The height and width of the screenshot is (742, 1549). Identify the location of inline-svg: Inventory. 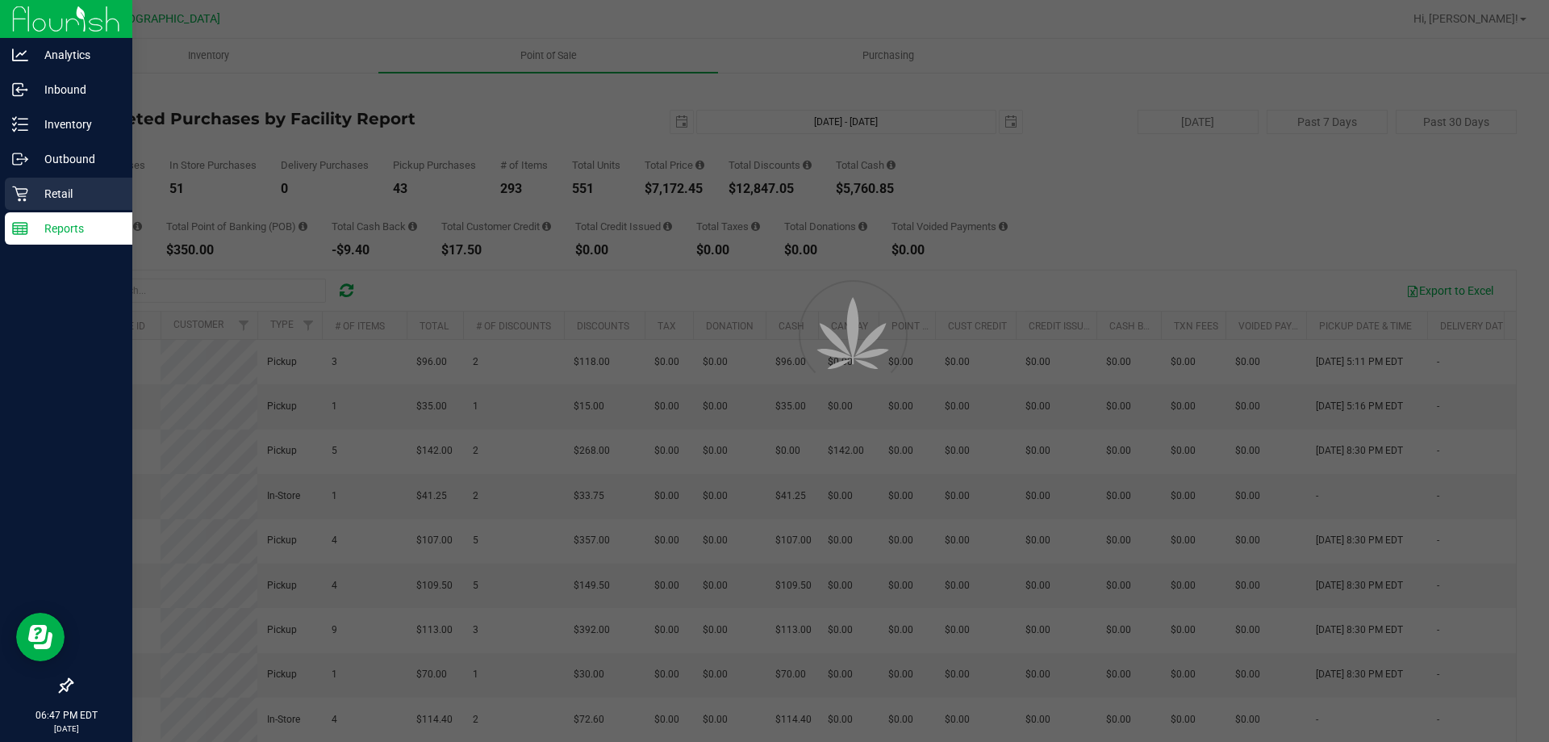
(20, 124).